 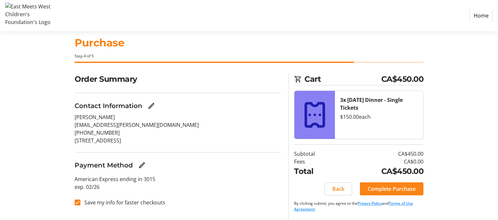 What do you see at coordinates (315, 161) in the screenshot?
I see `td: Fees` at bounding box center [315, 161].